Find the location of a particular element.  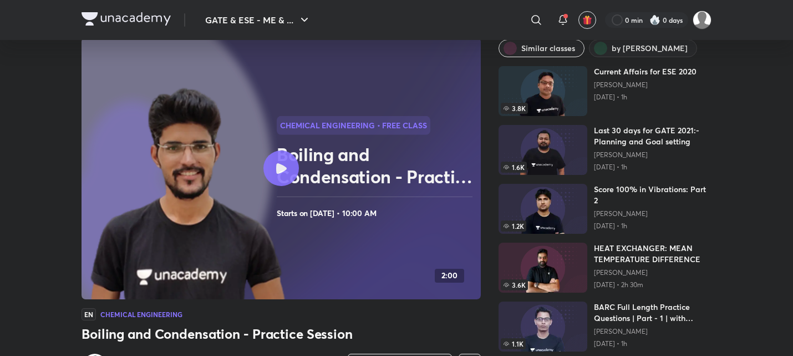

button: GATE & ESE - ME & ... is located at coordinates (258, 20).